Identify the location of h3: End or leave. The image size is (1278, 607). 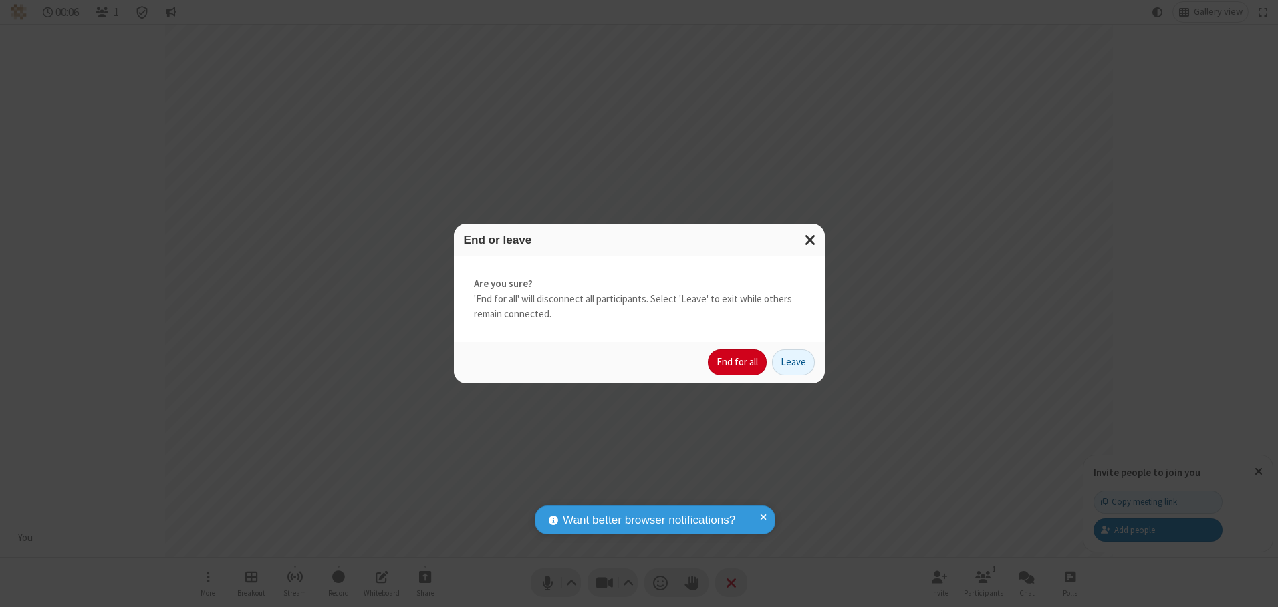
(639, 240).